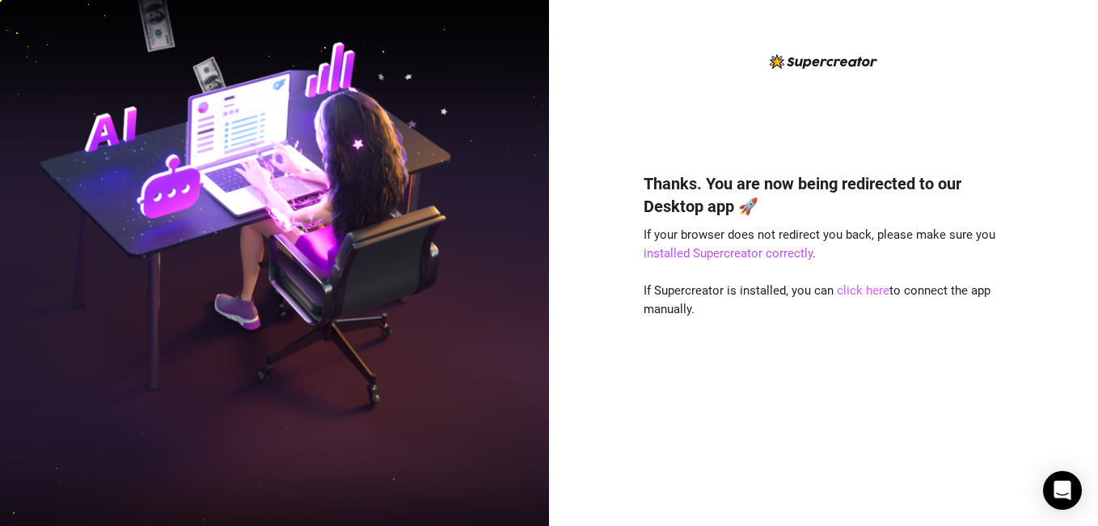  Describe the element at coordinates (817, 300) in the screenshot. I see `span: If Supercreator is installed, you can to connect the app manually.` at that location.